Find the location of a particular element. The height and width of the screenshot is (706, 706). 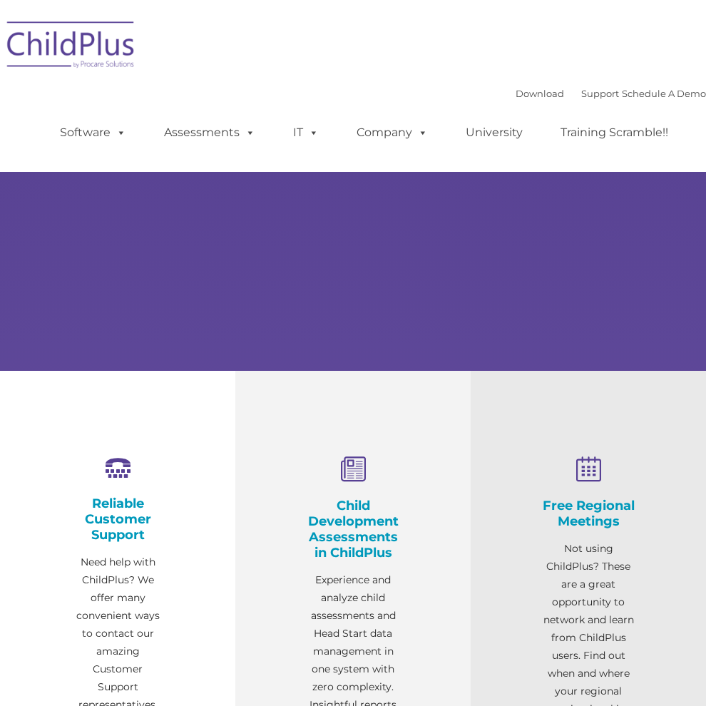

a: Assessments is located at coordinates (210, 133).